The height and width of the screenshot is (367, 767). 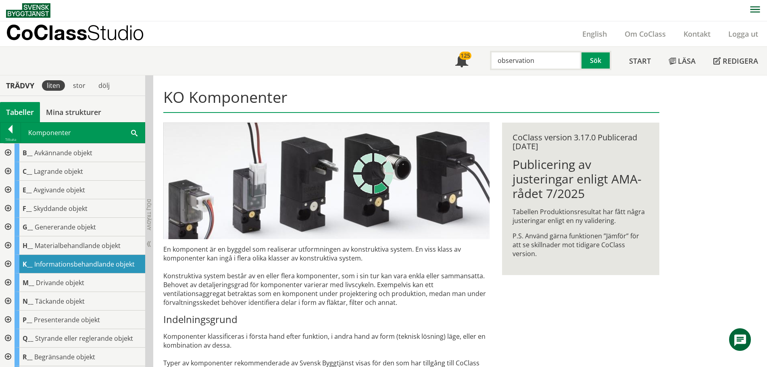 What do you see at coordinates (27, 264) in the screenshot?
I see `span: K__` at bounding box center [27, 264].